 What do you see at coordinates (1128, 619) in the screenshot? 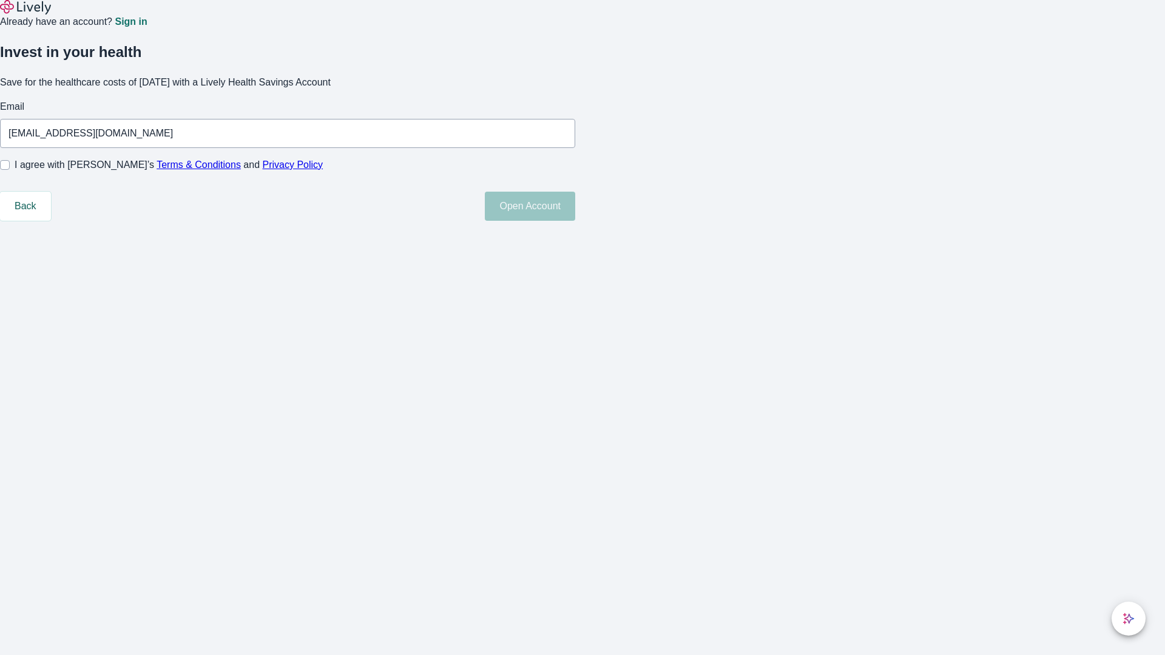
I see `svg: Lively AI Assistant` at bounding box center [1128, 619].